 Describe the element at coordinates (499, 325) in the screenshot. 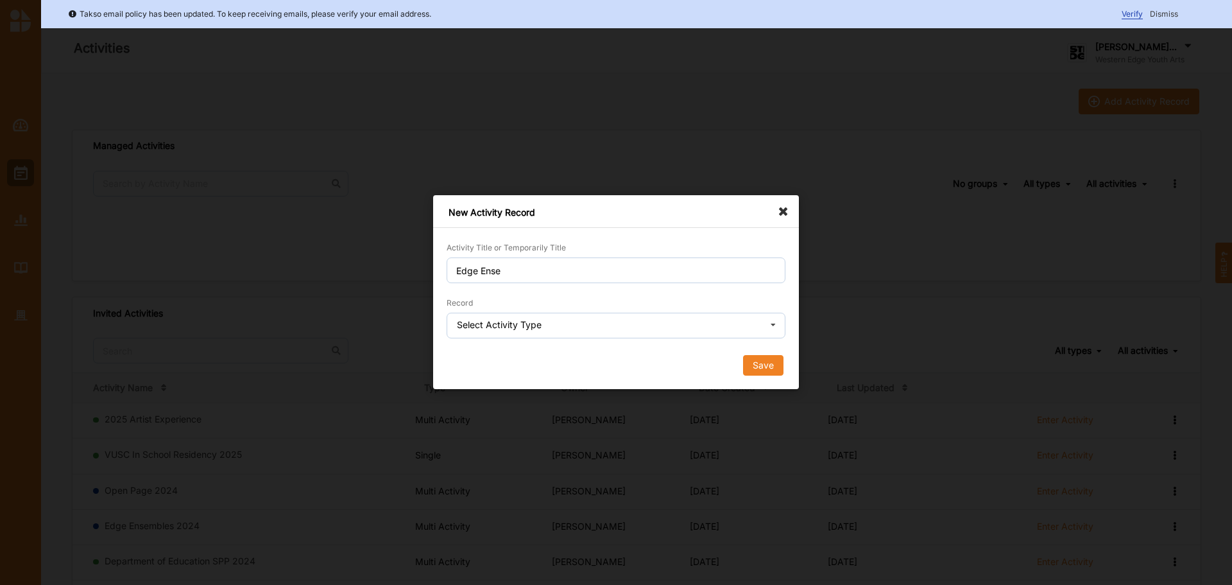

I see `div: Select Activity Type` at that location.